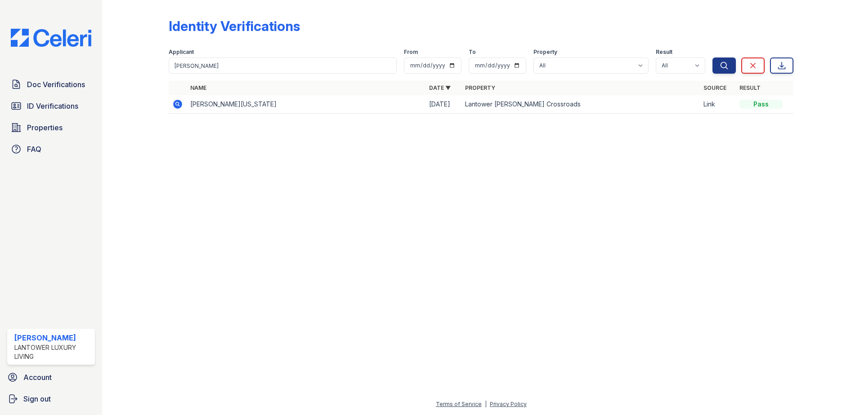  Describe the element at coordinates (181, 52) in the screenshot. I see `label: Applicant` at that location.